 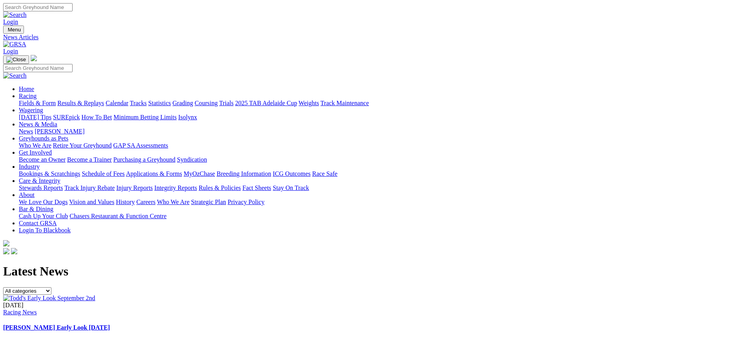 What do you see at coordinates (309, 103) in the screenshot?
I see `a: Weights` at bounding box center [309, 103].